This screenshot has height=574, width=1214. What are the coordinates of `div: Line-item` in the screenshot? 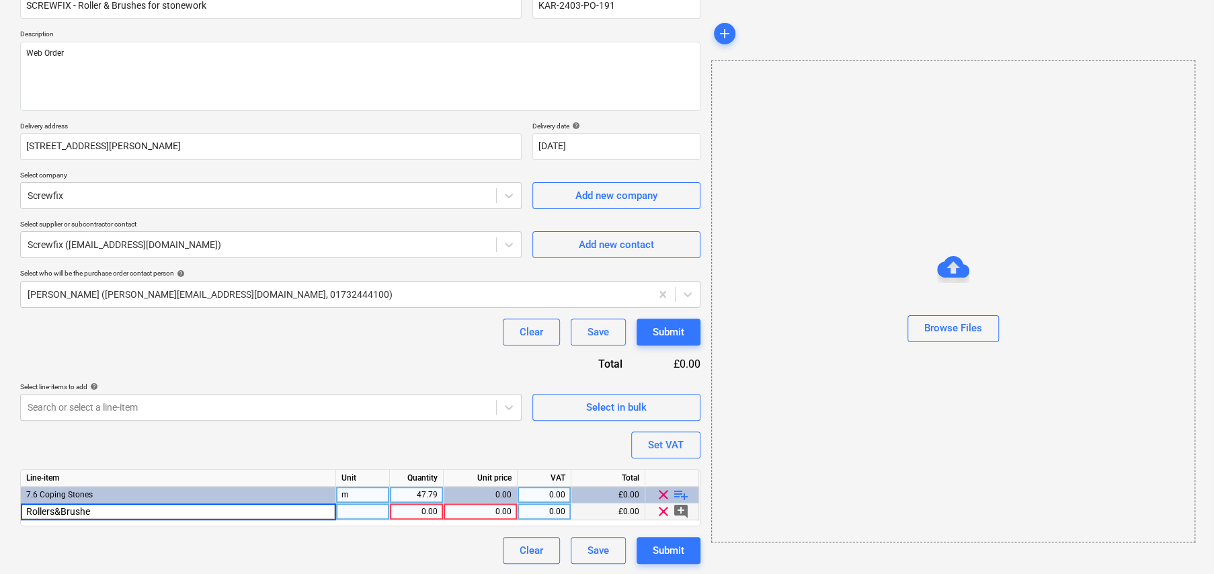 It's located at (178, 478).